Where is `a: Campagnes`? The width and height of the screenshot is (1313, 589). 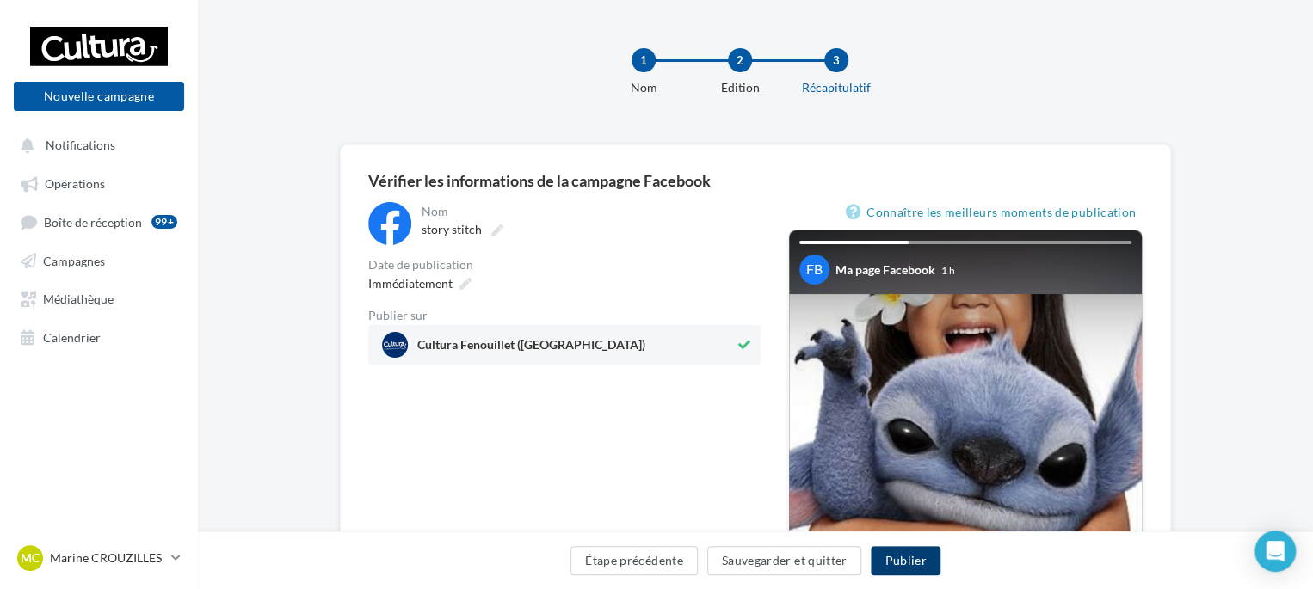
a: Campagnes is located at coordinates (99, 260).